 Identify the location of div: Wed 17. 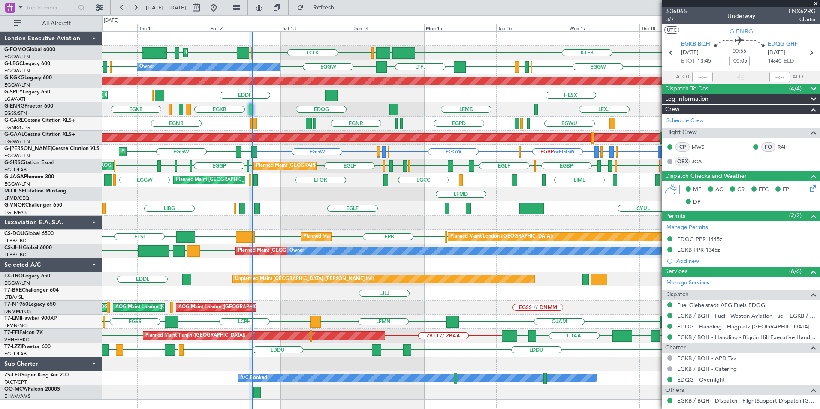
(603, 27).